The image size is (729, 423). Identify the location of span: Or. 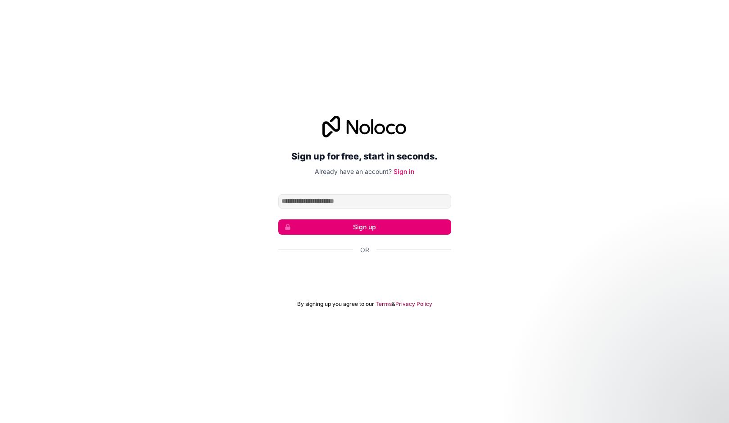
(364, 250).